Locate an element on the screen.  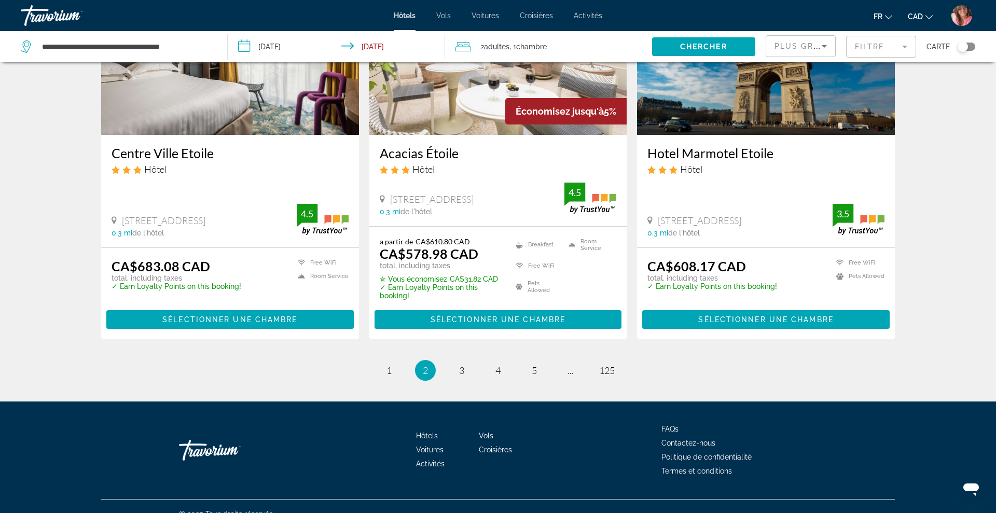
li: Breakfast is located at coordinates (537, 245).